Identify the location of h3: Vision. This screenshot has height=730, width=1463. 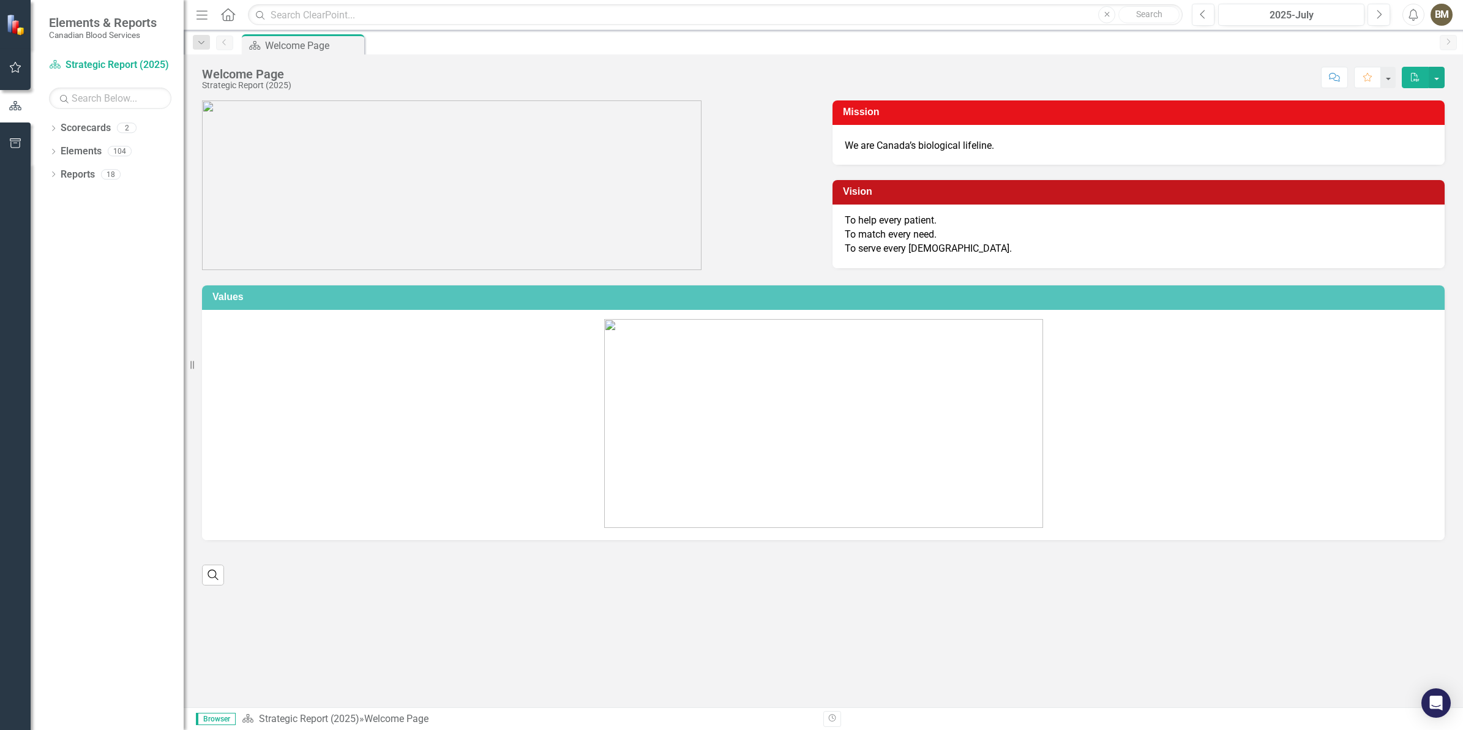
(1140, 192).